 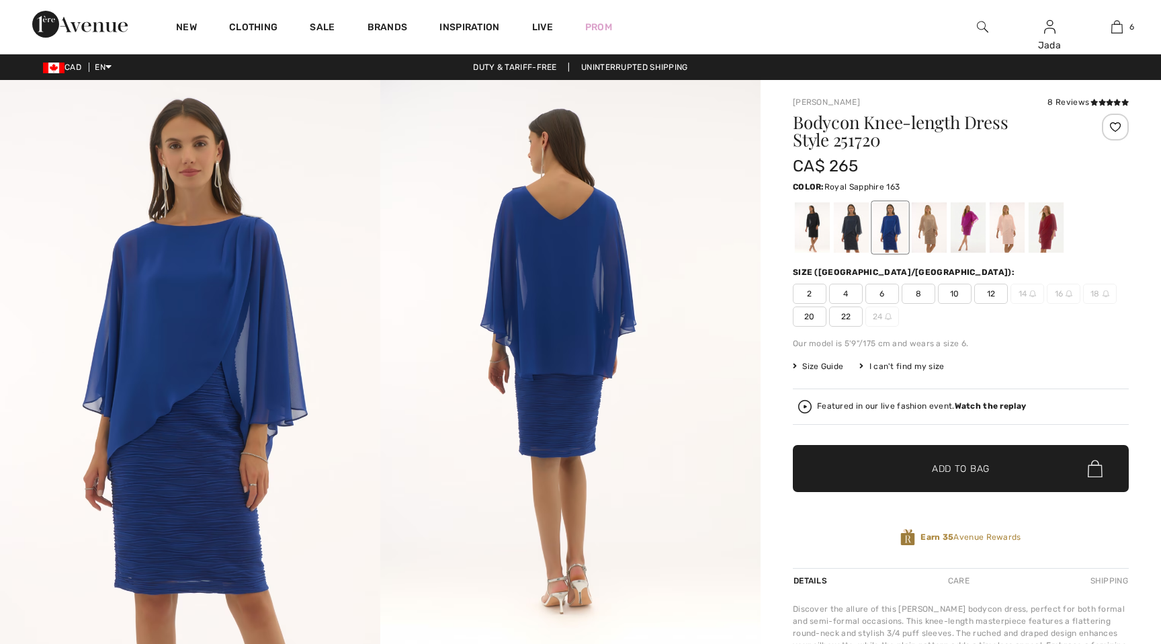 I want to click on h1: Bodycon Knee-length Dress Style 251720, so click(x=932, y=131).